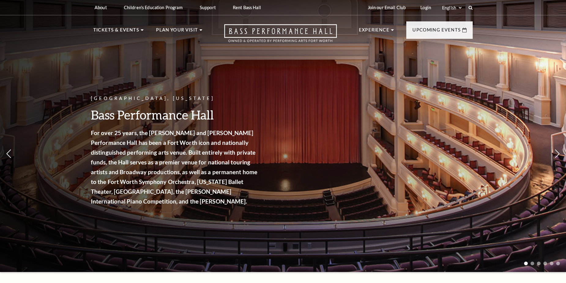  I want to click on h3: Bass Performance Hall, so click(175, 115).